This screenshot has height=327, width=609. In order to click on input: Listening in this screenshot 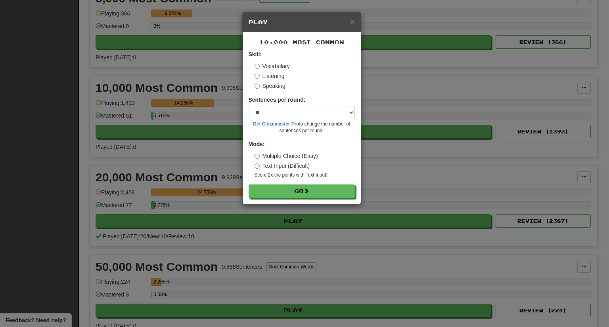, I will do `click(257, 76)`.